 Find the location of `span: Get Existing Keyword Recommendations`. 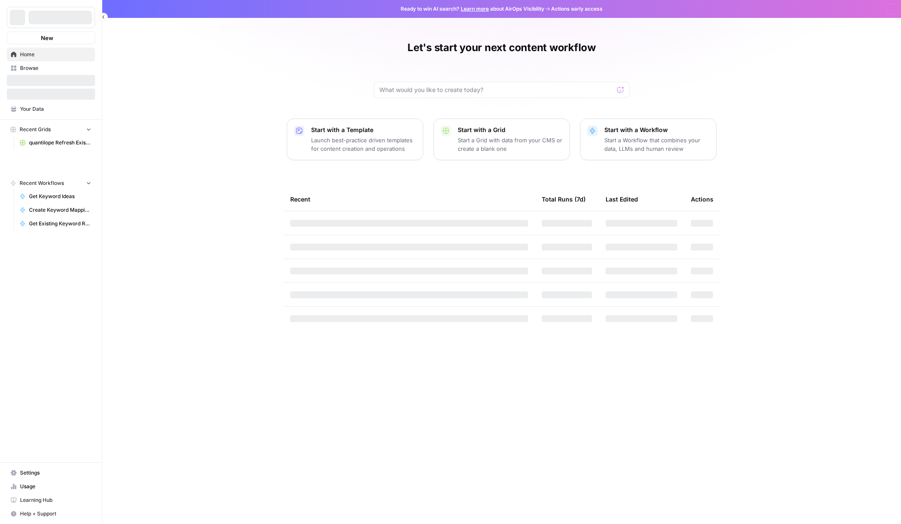

span: Get Existing Keyword Recommendations is located at coordinates (60, 224).